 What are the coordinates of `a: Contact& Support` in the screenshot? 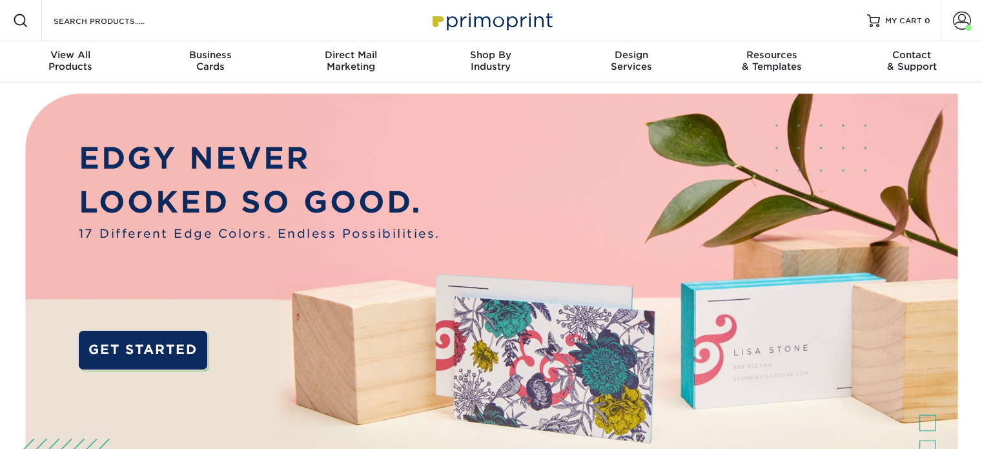 It's located at (912, 62).